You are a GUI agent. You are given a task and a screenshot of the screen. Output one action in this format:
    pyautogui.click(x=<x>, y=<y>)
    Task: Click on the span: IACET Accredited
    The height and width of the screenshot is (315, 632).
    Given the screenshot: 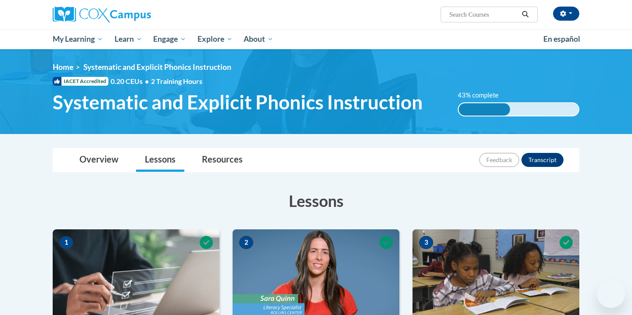 What is the action you would take?
    pyautogui.click(x=80, y=81)
    